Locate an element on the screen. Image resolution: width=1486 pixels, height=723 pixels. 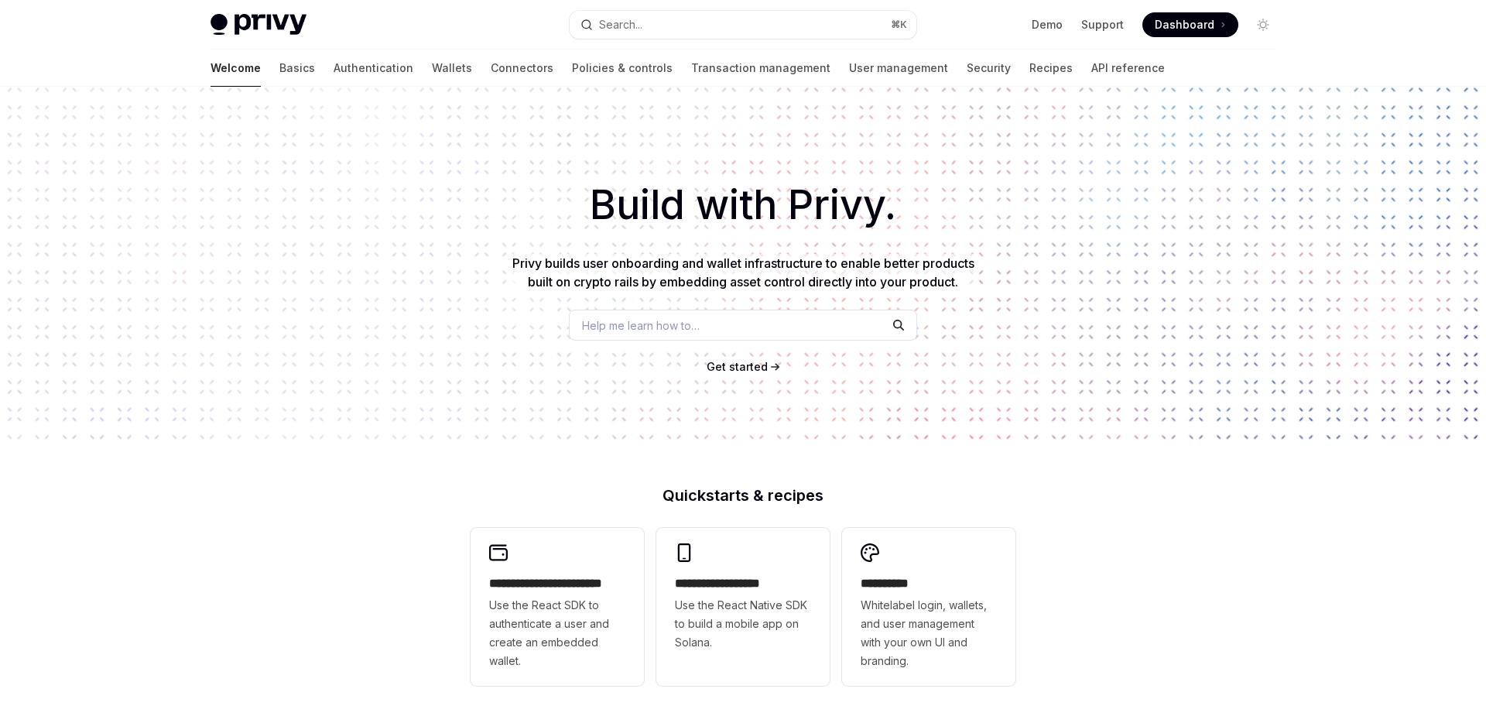
a: Authentication is located at coordinates (373, 68).